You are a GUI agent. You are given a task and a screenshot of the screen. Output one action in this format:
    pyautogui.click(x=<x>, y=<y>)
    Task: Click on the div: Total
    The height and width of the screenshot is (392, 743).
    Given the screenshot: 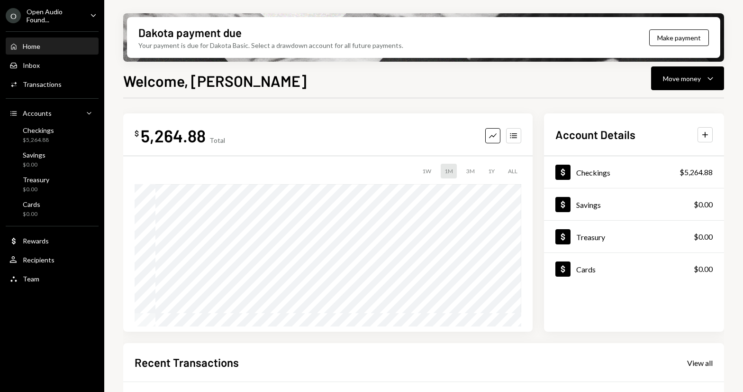 What is the action you would take?
    pyautogui.click(x=217, y=140)
    